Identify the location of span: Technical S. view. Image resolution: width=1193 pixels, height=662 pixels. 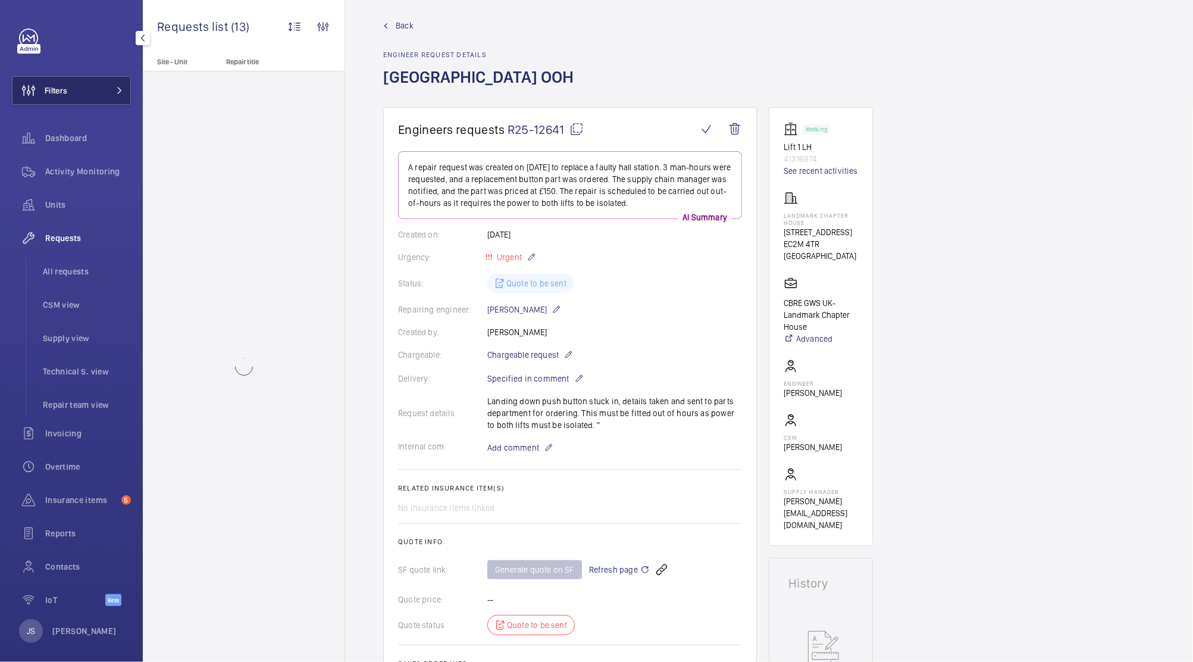
(87, 371).